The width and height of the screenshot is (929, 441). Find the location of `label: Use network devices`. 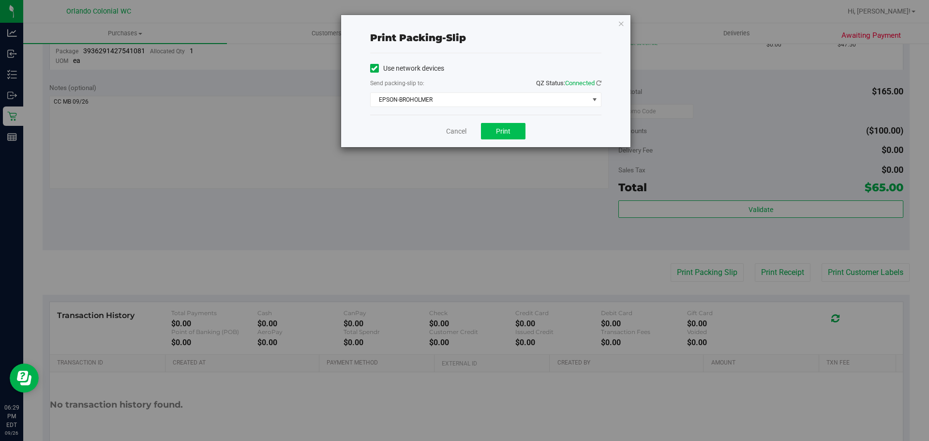

label: Use network devices is located at coordinates (407, 68).